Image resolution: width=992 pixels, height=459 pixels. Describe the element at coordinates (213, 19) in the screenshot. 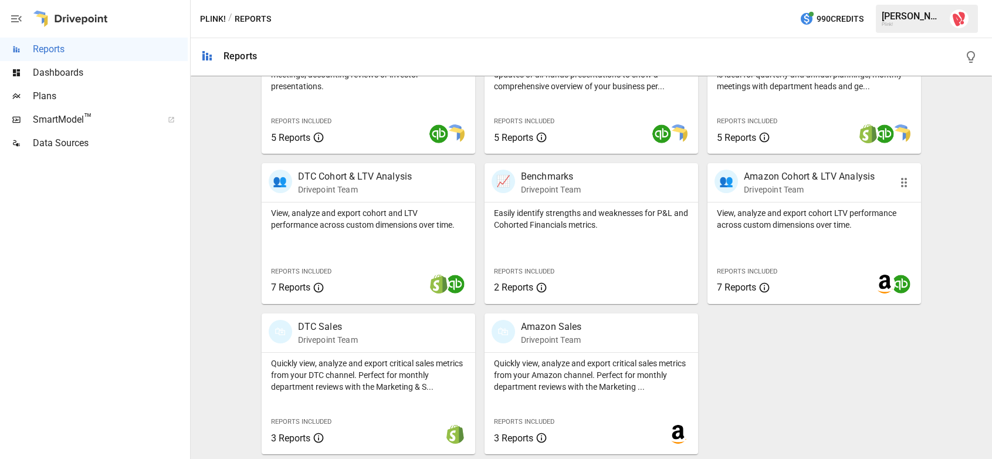

I see `button: Plink!` at that location.